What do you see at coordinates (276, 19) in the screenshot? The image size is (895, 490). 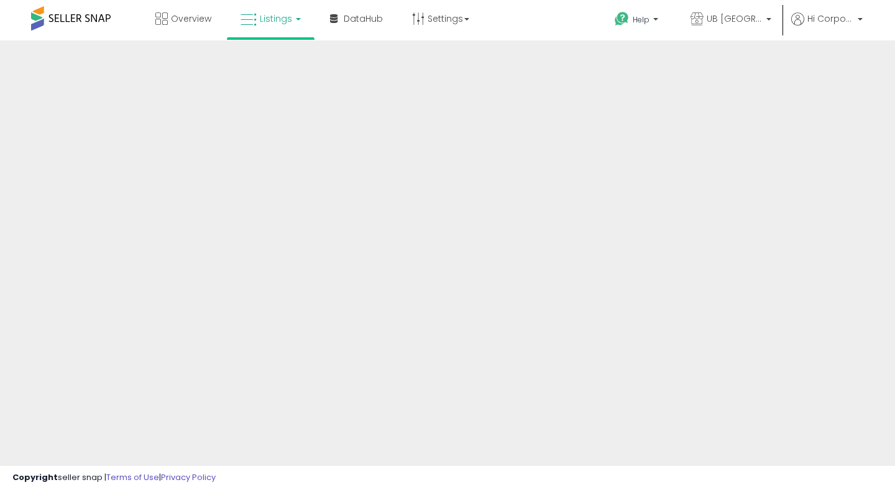 I see `span: Listings` at bounding box center [276, 19].